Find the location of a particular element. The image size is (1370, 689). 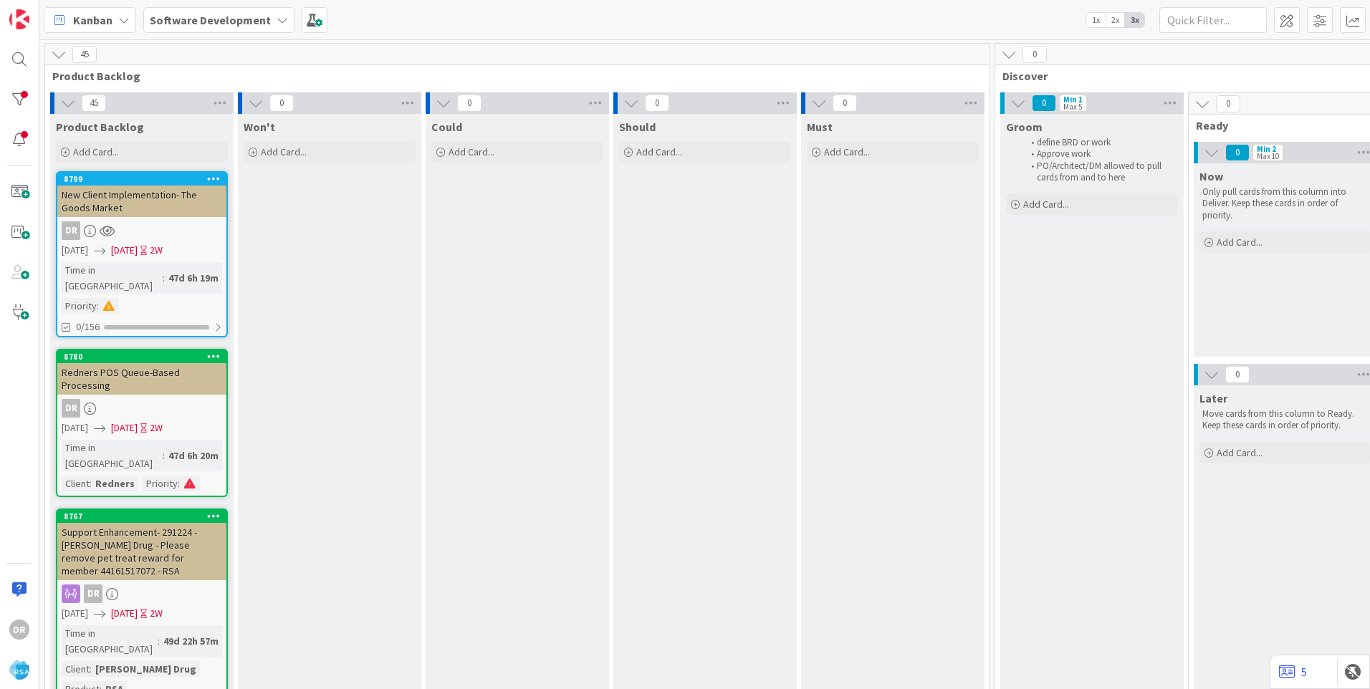

span: Later is located at coordinates (1213, 398).